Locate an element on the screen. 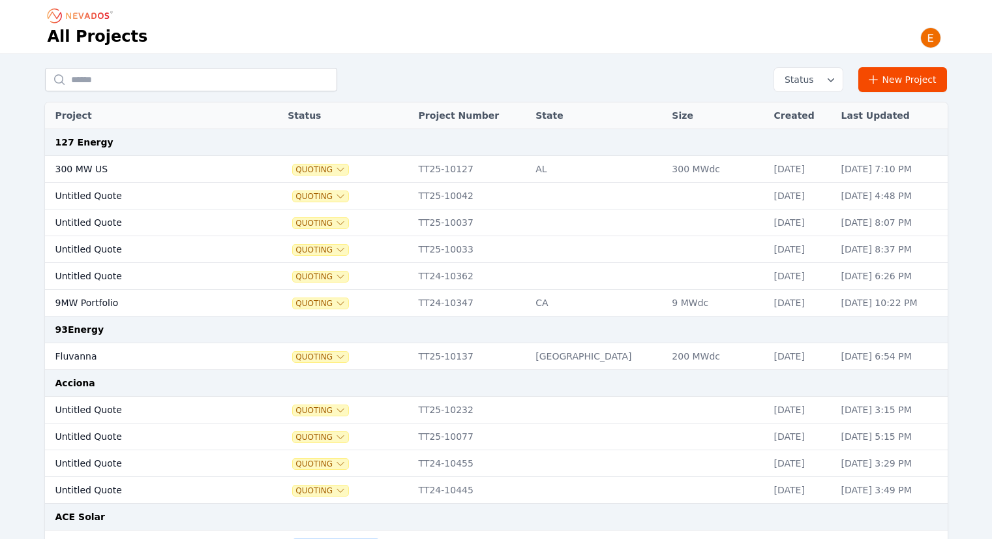 The image size is (992, 539). td: TT25-10232 is located at coordinates (471, 410).